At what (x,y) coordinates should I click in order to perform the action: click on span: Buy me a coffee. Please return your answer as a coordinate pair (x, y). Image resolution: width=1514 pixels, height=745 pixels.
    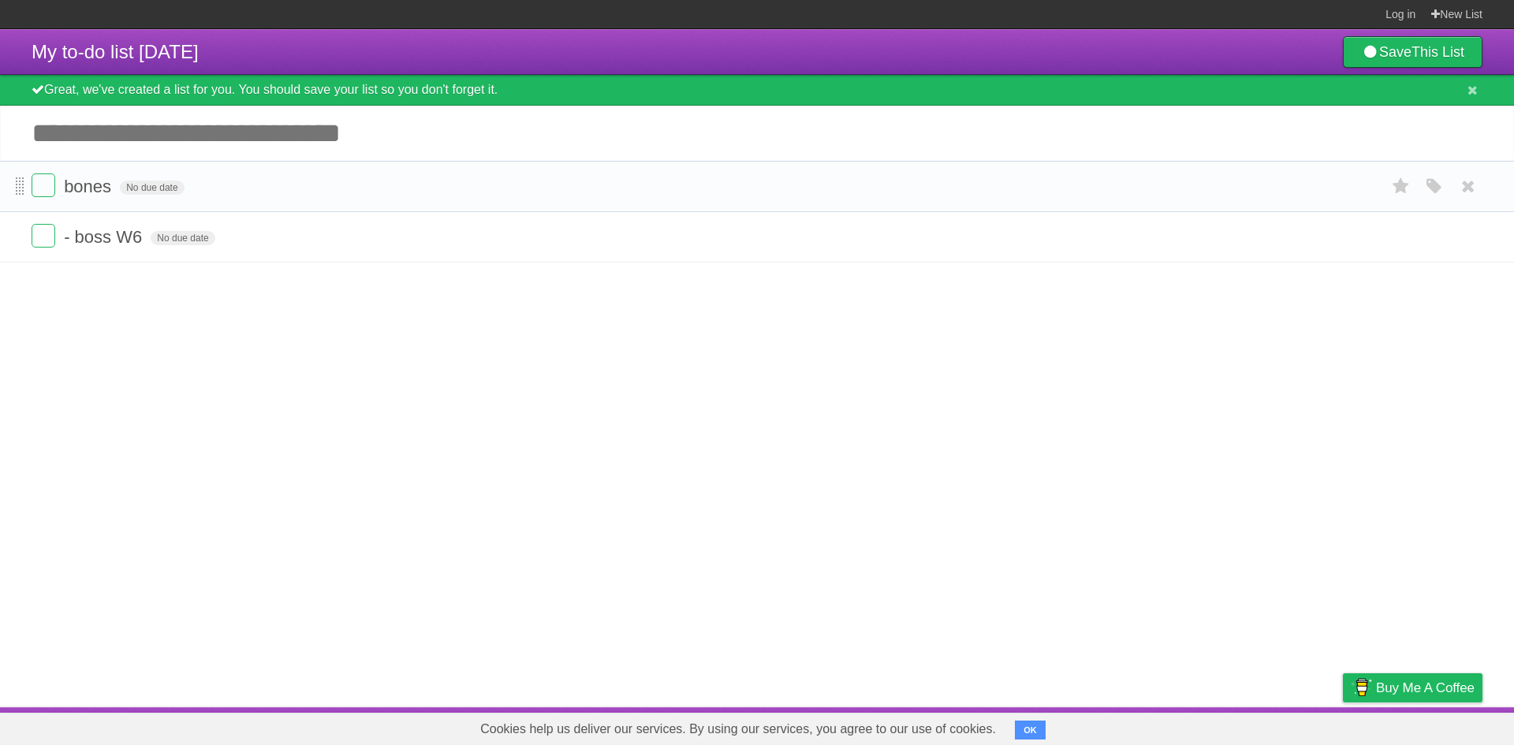
    Looking at the image, I should click on (1425, 687).